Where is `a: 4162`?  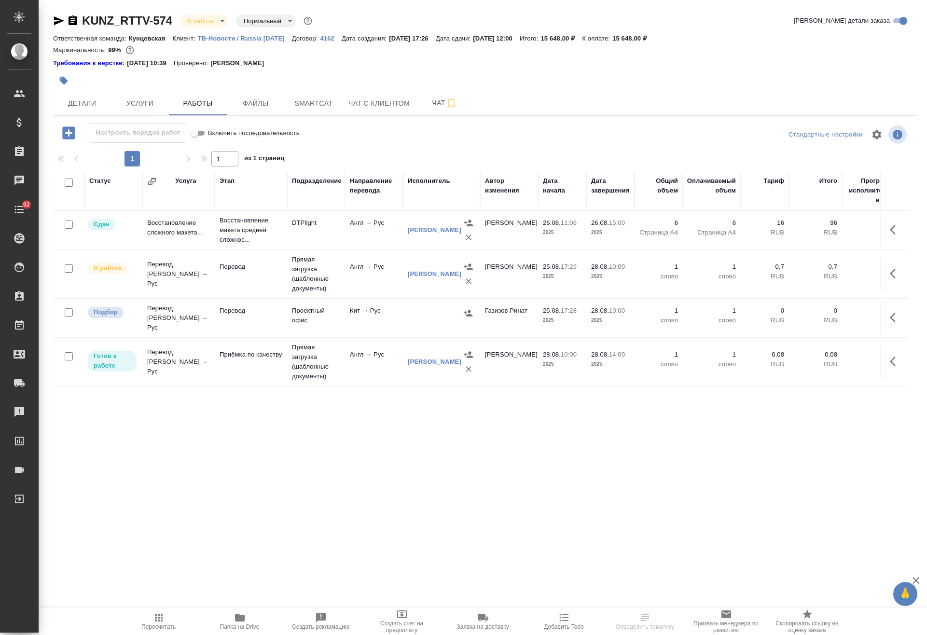
a: 4162 is located at coordinates (330, 38).